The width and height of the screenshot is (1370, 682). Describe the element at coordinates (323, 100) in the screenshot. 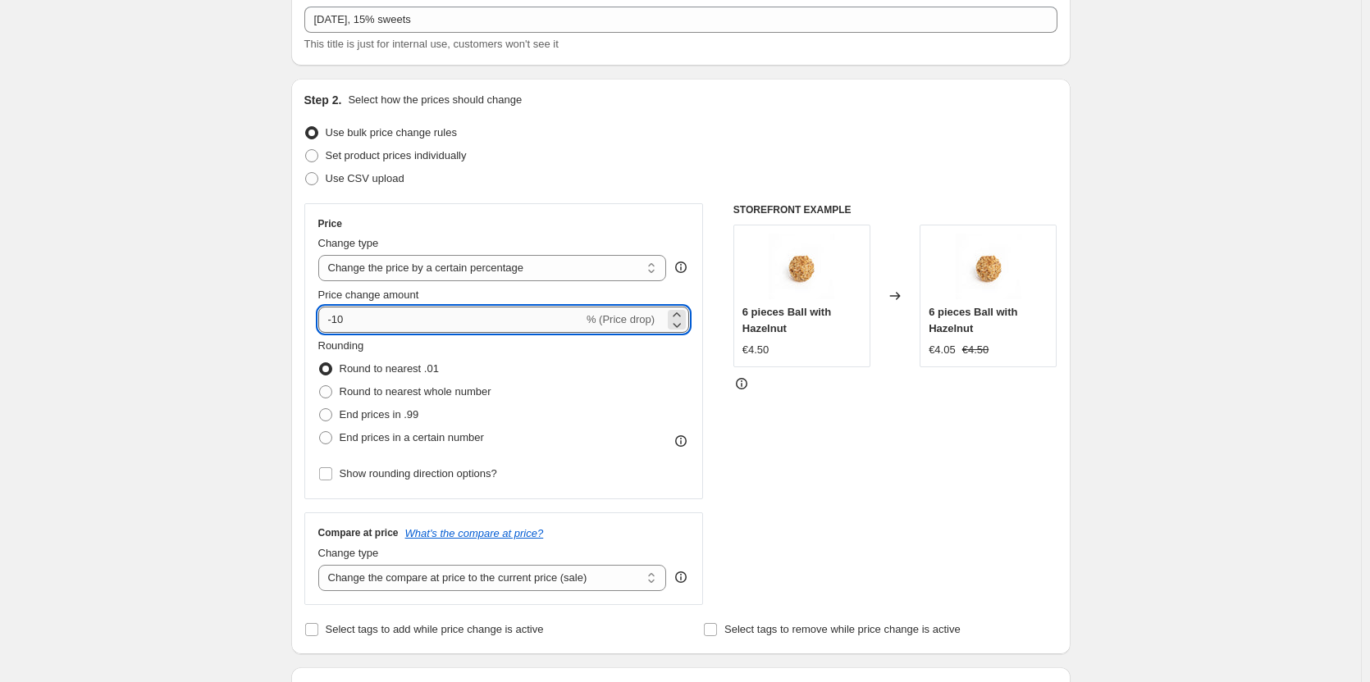

I see `h2: Step 2.` at that location.